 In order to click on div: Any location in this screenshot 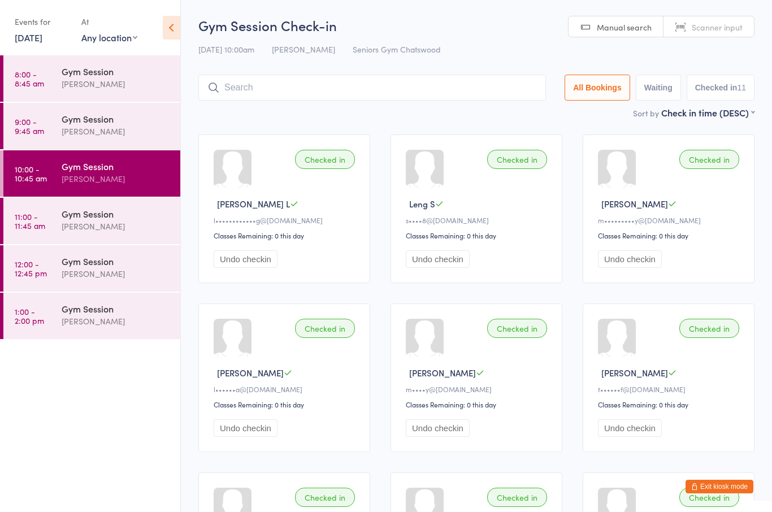, I will do `click(109, 37)`.